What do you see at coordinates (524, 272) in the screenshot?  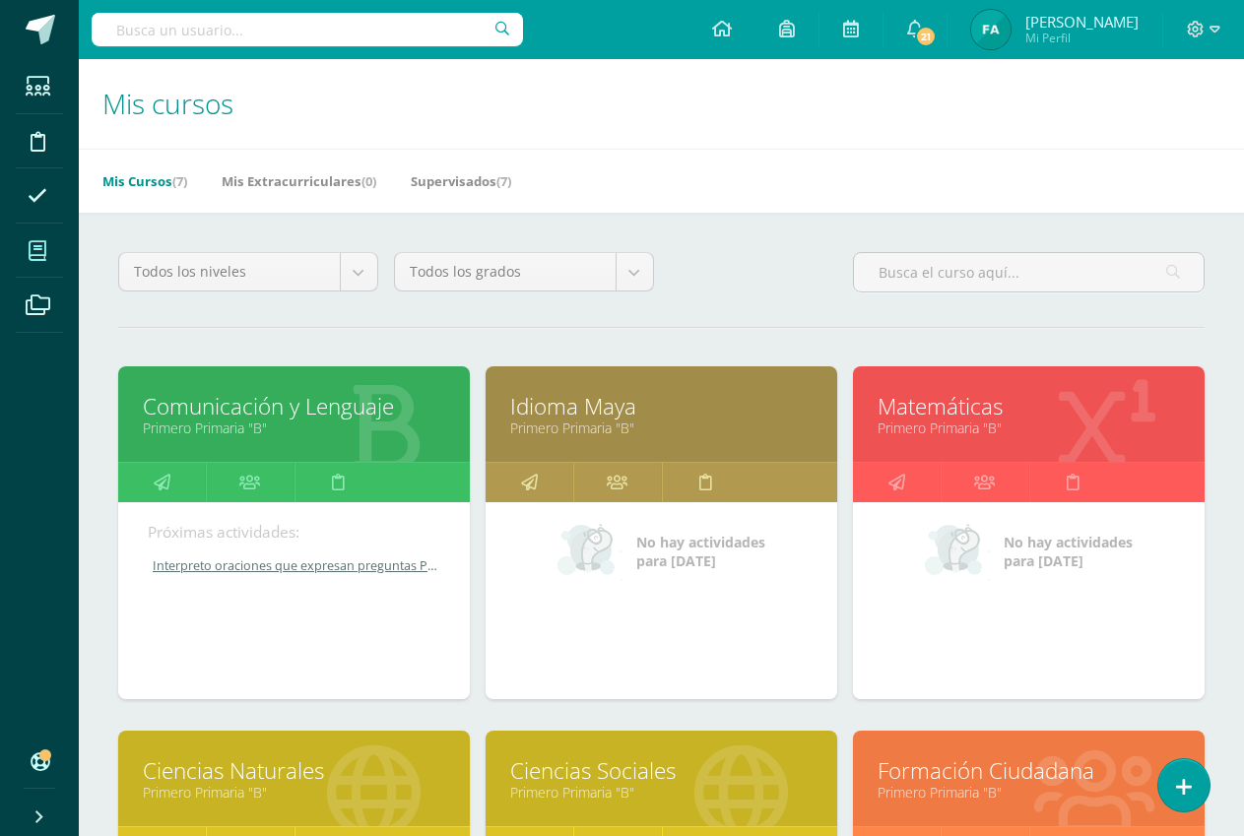 I see `a: Todos los grados` at bounding box center [524, 272].